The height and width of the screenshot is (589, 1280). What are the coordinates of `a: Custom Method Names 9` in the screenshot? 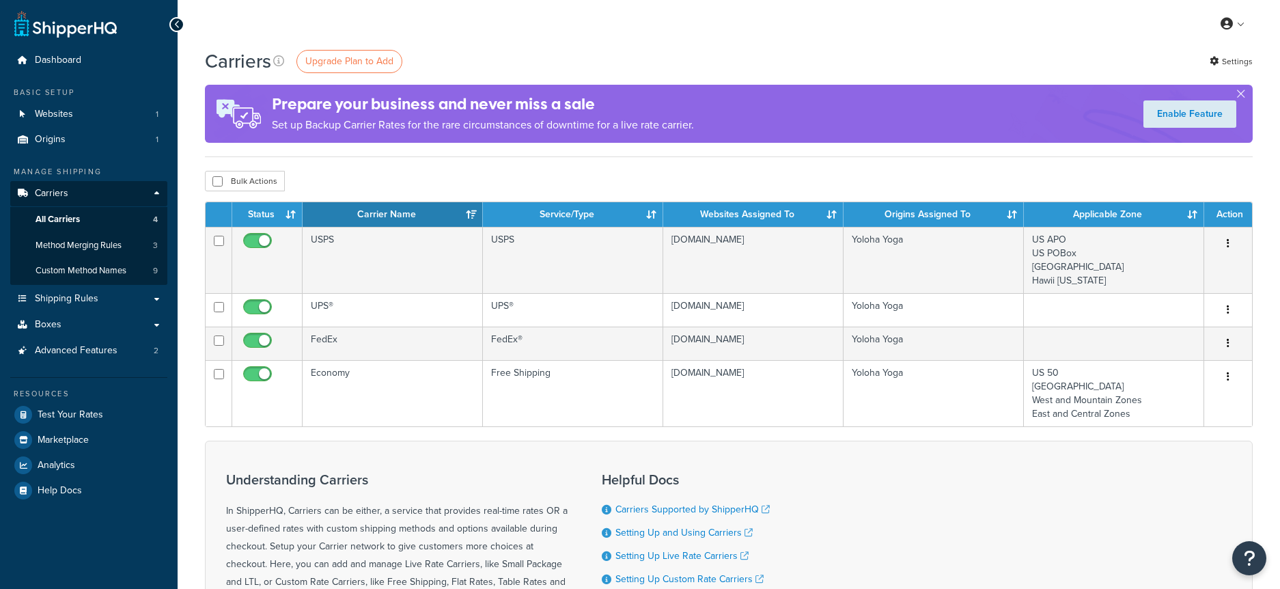 It's located at (89, 270).